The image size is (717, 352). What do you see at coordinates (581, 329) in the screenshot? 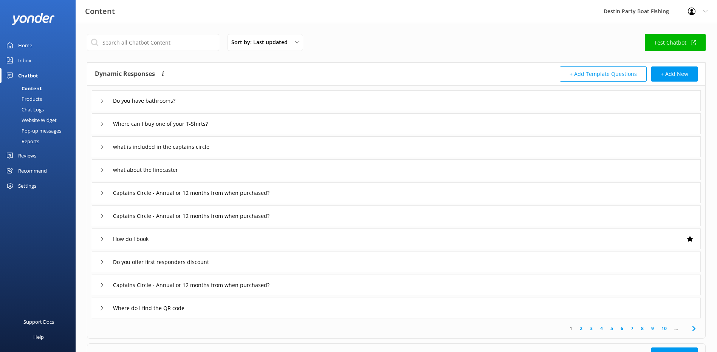
I see `a: 2` at bounding box center [581, 329].